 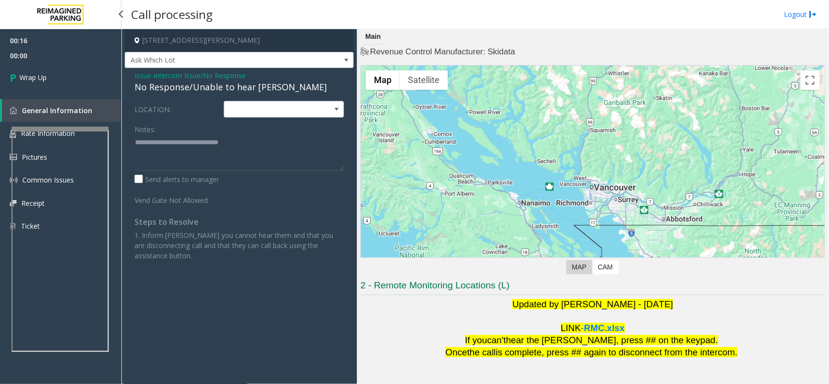 I want to click on button: Show street map, so click(x=383, y=80).